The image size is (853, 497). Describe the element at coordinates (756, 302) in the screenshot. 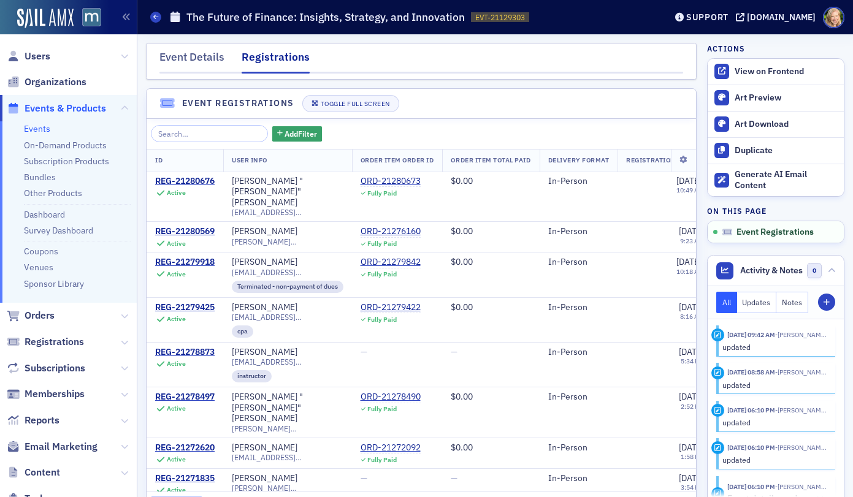

I see `button: Updates` at that location.